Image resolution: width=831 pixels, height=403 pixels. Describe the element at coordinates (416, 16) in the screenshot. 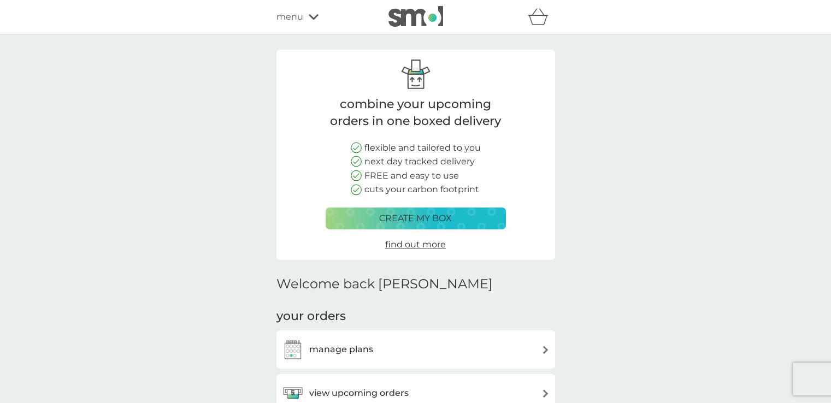

I see `img: smol` at that location.